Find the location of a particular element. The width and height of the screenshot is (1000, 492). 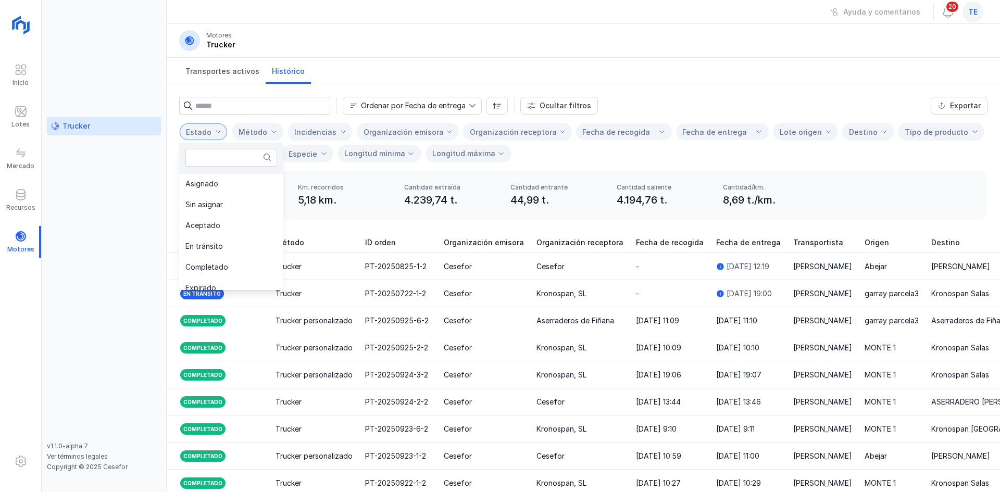

div: Abejar is located at coordinates (875, 267).